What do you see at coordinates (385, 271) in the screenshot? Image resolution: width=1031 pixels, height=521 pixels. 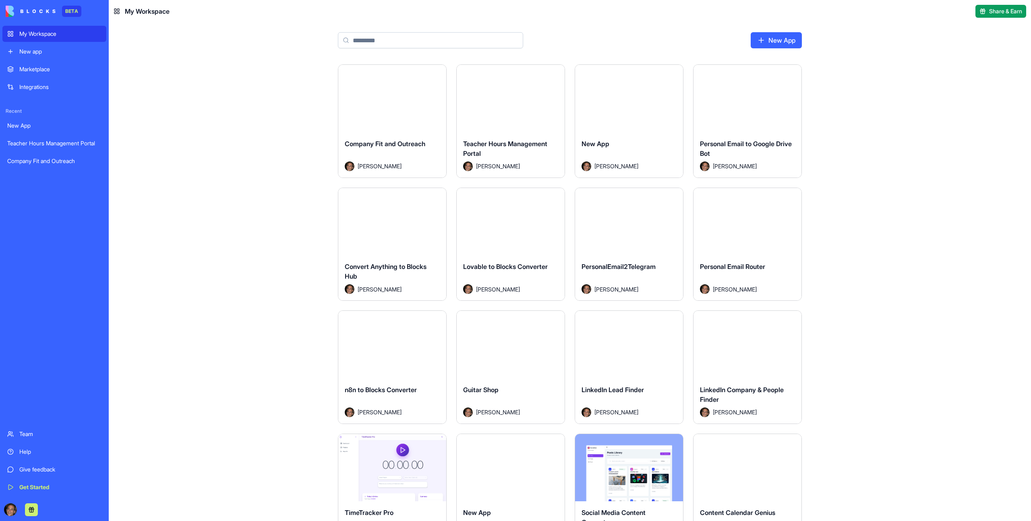 I see `span: Convert Anything to Blocks Hub` at bounding box center [385, 271].